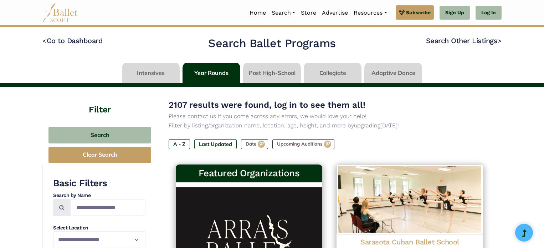 This screenshot has height=248, width=544. What do you see at coordinates (333, 73) in the screenshot?
I see `li: Collegiate` at bounding box center [333, 73].